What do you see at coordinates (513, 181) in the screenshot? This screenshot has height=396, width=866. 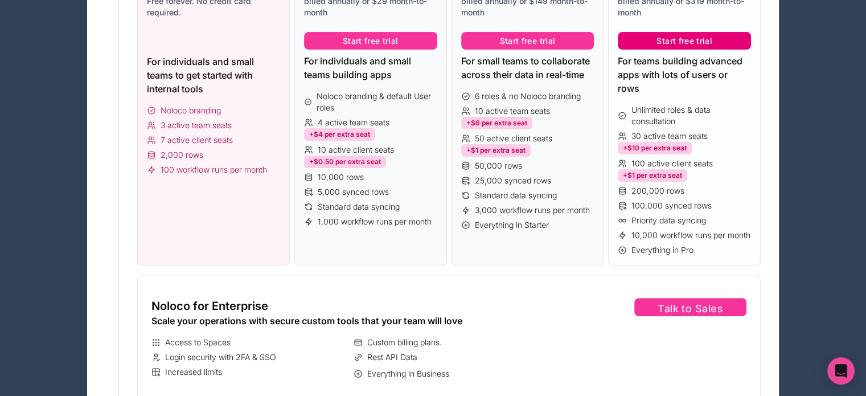 I see `span: 25,000 synced rows` at bounding box center [513, 181].